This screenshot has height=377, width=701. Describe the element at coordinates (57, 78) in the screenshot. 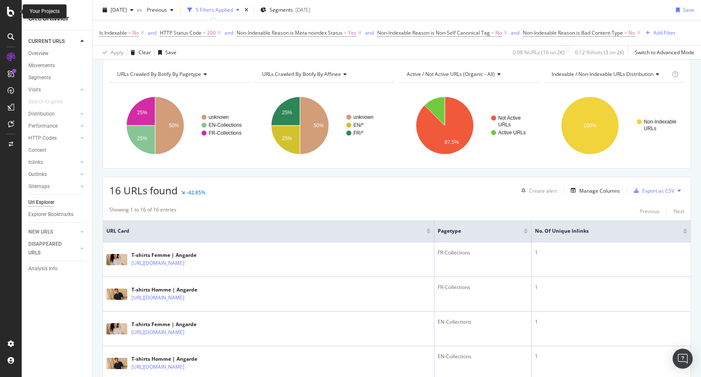

I see `a: Segments` at that location.